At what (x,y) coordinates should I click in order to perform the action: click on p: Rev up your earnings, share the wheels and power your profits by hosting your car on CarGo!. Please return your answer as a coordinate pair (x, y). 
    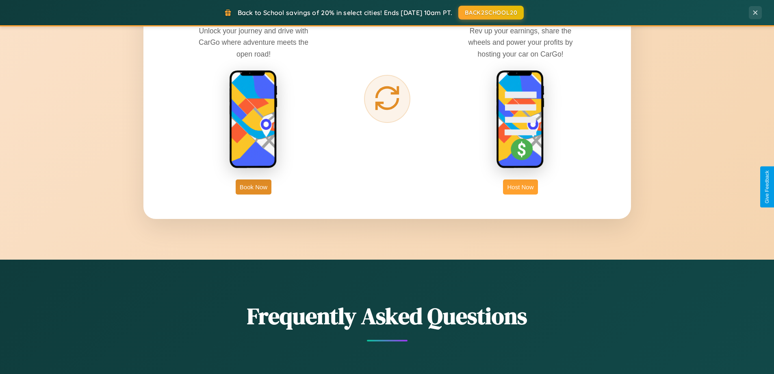
    Looking at the image, I should click on (521, 42).